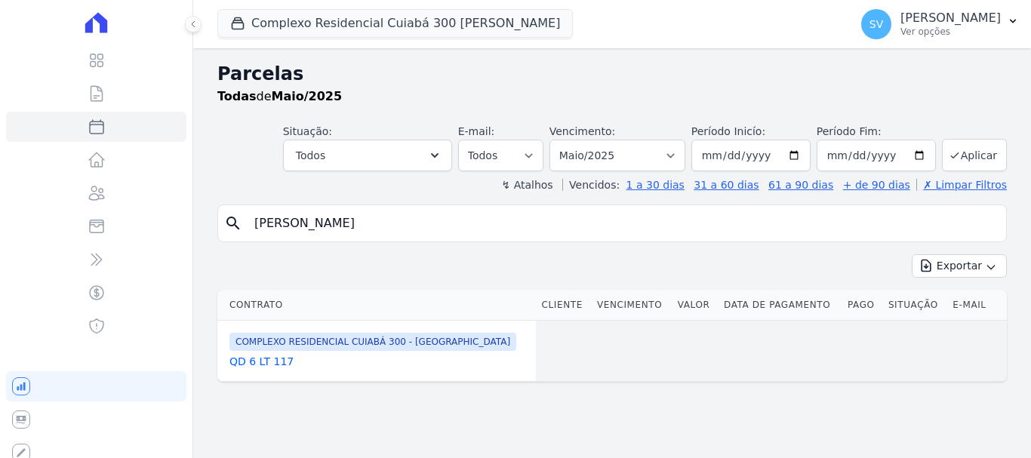  What do you see at coordinates (975, 155) in the screenshot?
I see `button: Aplicar` at bounding box center [975, 155].